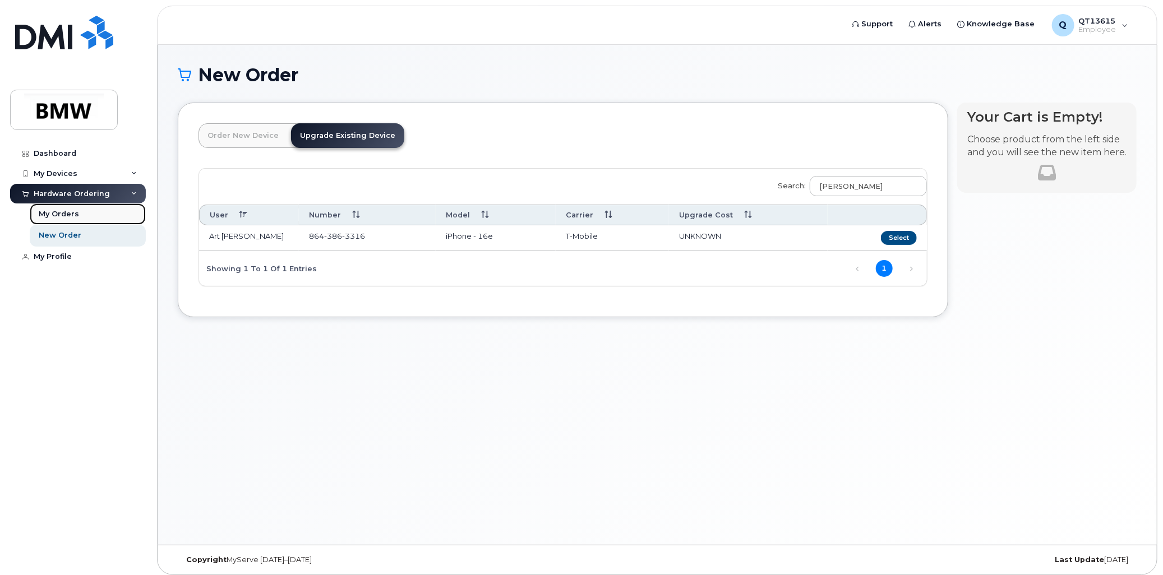 The height and width of the screenshot is (575, 1163). What do you see at coordinates (612, 238) in the screenshot?
I see `td: T-Mobile` at bounding box center [612, 238].